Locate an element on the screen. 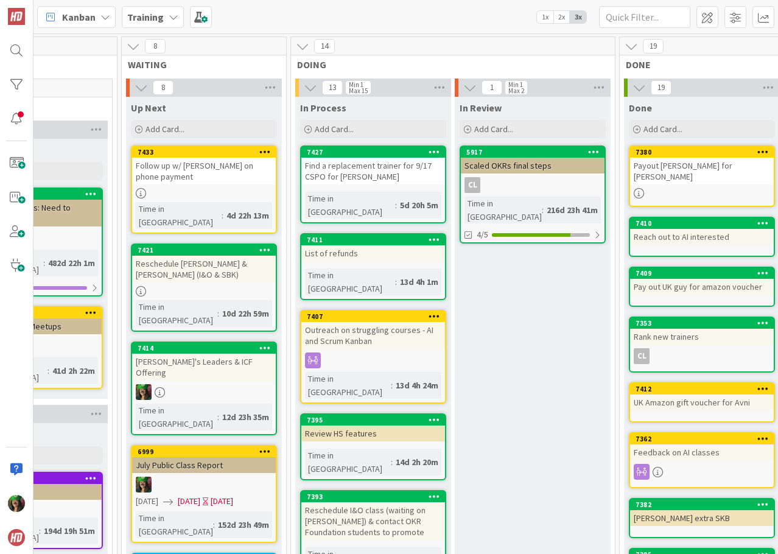 This screenshot has width=778, height=554. div: 7407 is located at coordinates (375, 316).